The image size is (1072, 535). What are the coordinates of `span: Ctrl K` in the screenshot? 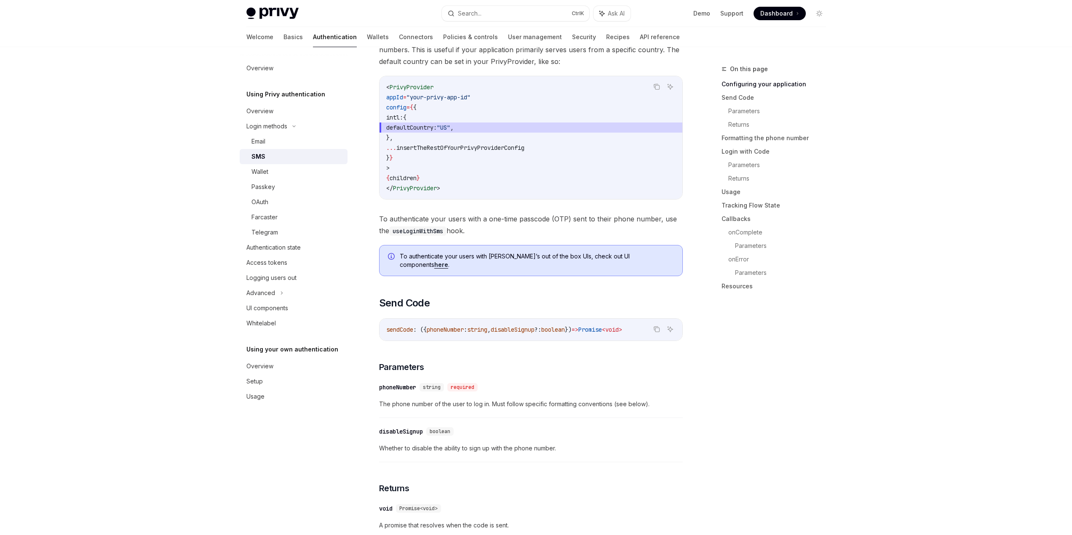 It's located at (578, 13).